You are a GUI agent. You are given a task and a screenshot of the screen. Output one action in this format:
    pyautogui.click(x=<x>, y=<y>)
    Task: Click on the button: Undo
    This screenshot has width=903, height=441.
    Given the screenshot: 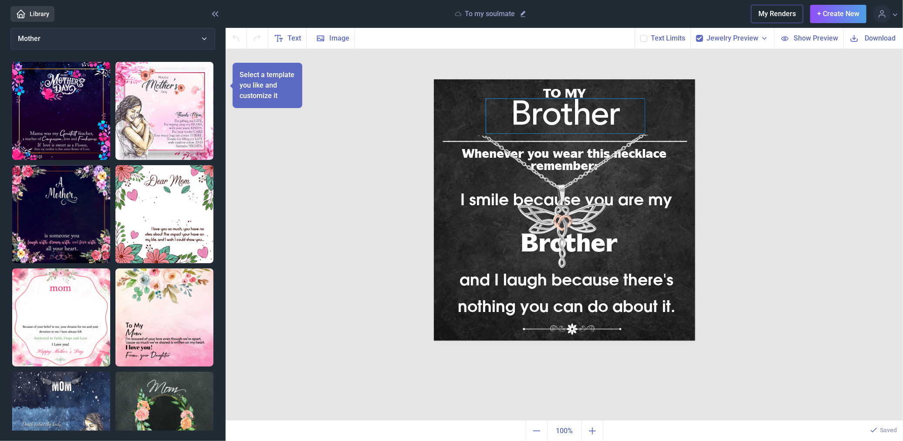 What is the action you would take?
    pyautogui.click(x=236, y=38)
    